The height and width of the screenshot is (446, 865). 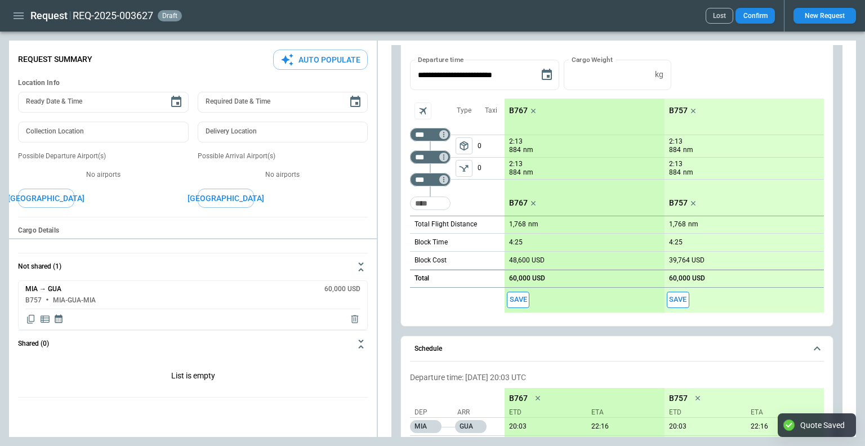 What do you see at coordinates (659, 74) in the screenshot?
I see `p: kg` at bounding box center [659, 74].